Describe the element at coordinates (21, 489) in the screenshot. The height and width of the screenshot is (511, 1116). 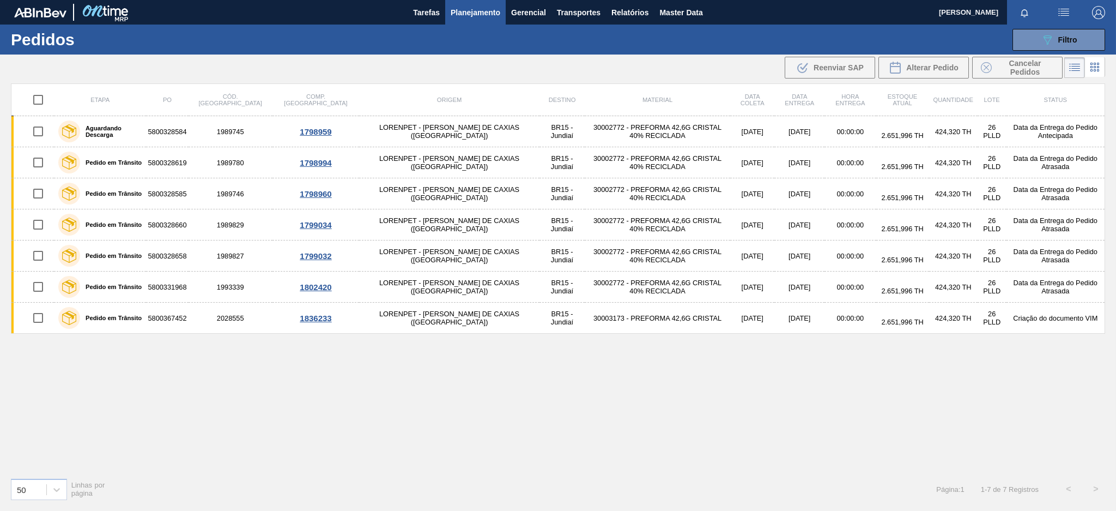
I see `div: 50` at that location.